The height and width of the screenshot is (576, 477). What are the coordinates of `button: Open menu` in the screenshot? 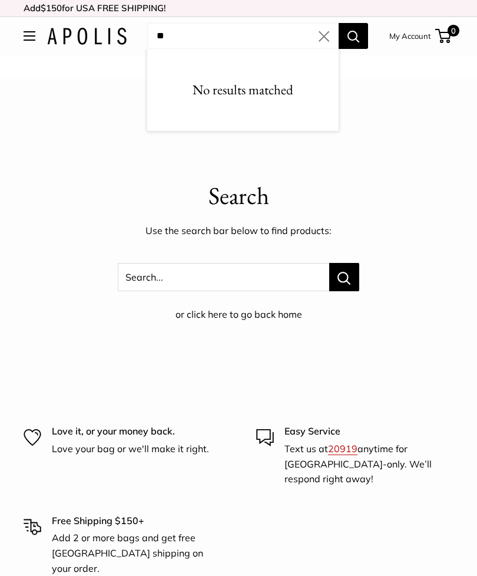 It's located at (29, 36).